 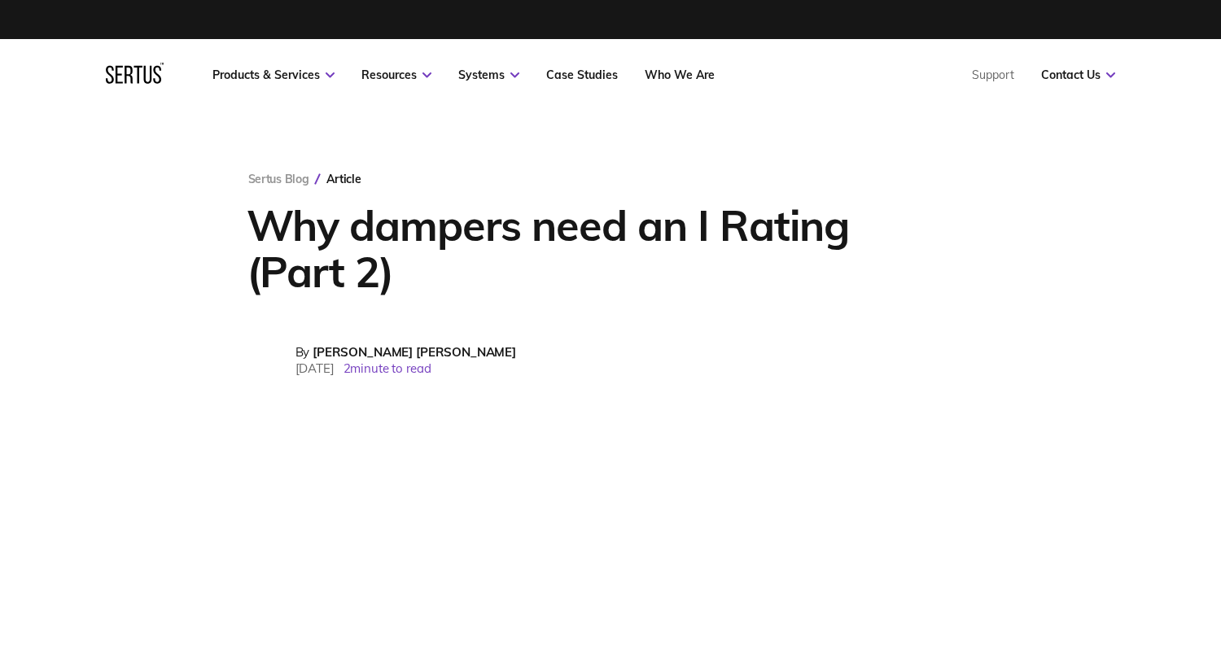 What do you see at coordinates (278, 179) in the screenshot?
I see `a: Sertus Blog` at bounding box center [278, 179].